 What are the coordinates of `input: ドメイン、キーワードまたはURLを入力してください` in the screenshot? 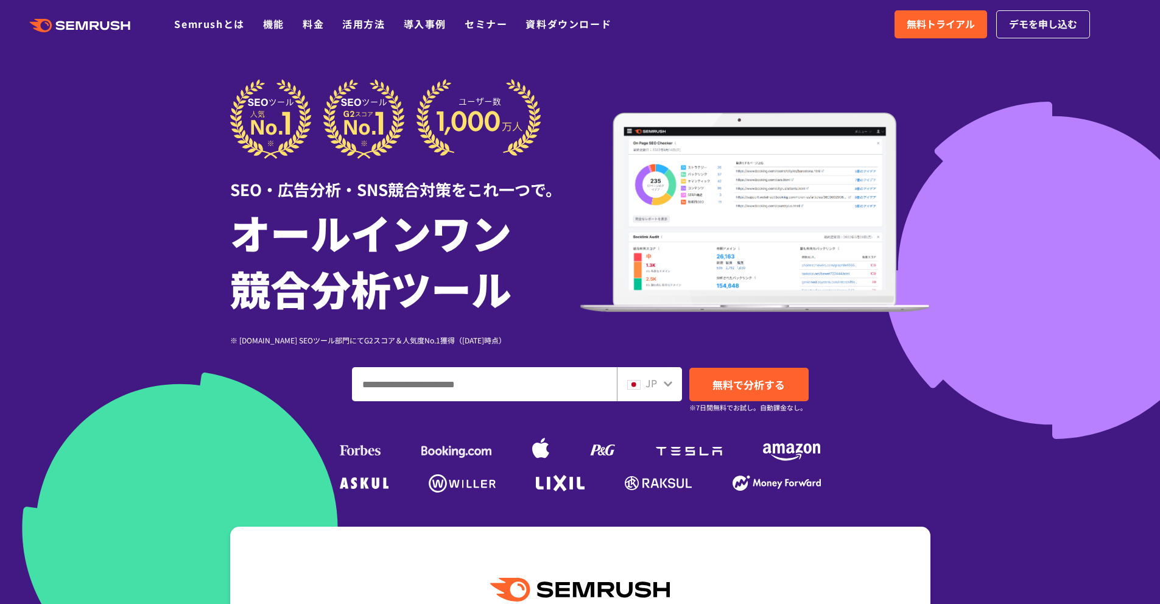 It's located at (484, 384).